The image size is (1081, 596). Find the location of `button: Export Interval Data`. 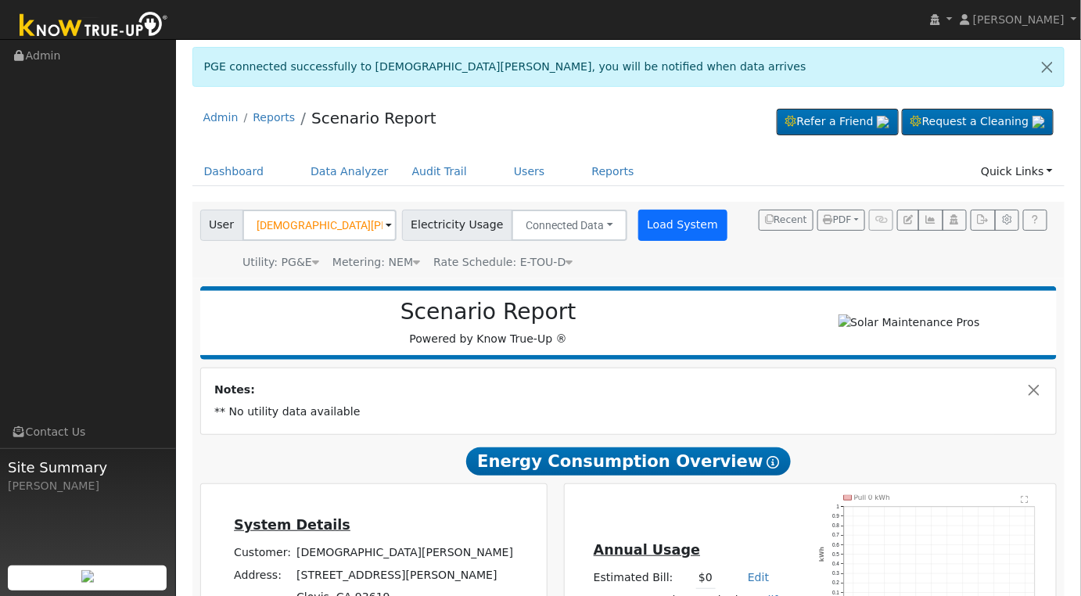

button: Export Interval Data is located at coordinates (983, 221).